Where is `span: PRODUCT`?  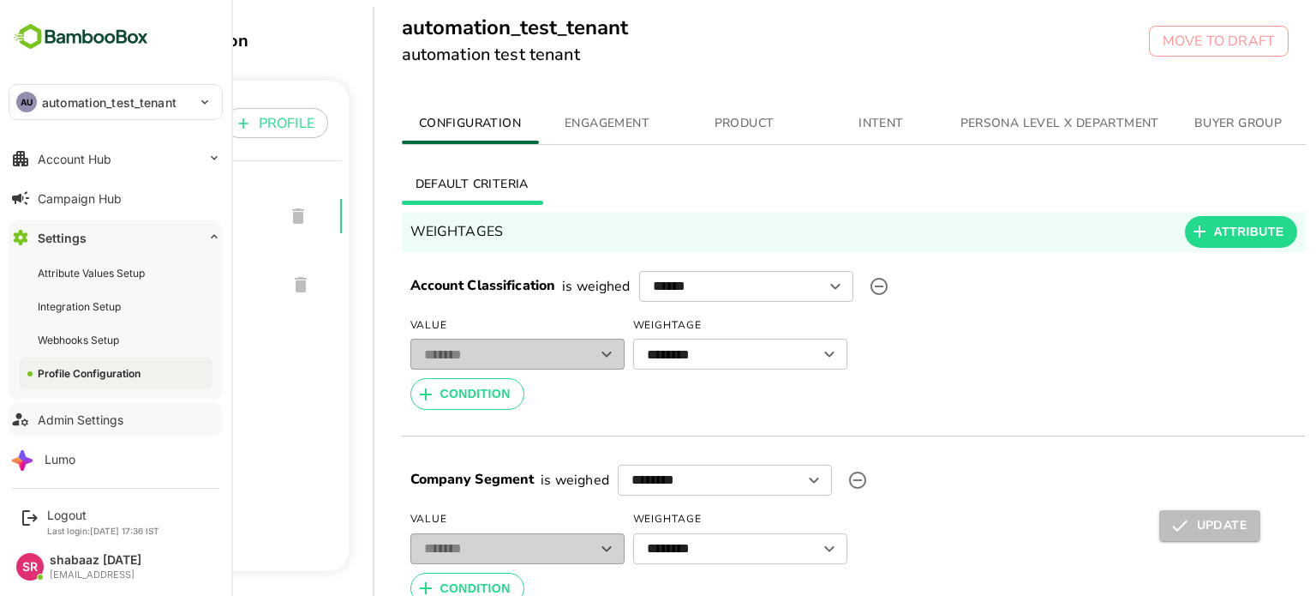
span: PRODUCT is located at coordinates (685, 123).